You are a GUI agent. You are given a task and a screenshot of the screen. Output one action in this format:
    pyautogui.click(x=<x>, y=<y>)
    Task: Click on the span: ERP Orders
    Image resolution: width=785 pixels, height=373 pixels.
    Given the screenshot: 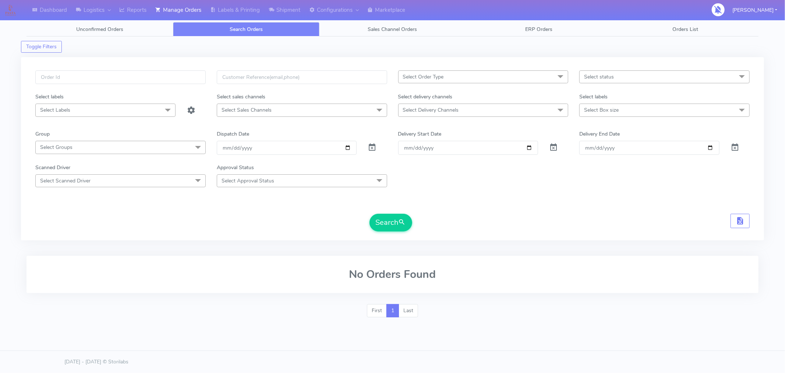 What is the action you would take?
    pyautogui.click(x=539, y=29)
    